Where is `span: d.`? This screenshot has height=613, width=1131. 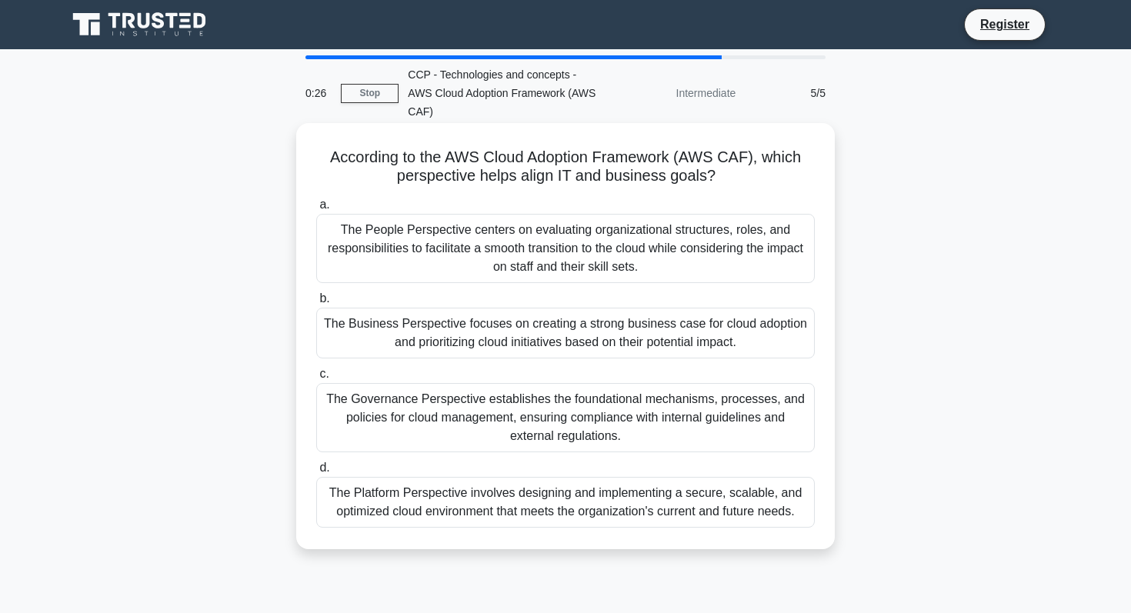
span: d. is located at coordinates (324, 467).